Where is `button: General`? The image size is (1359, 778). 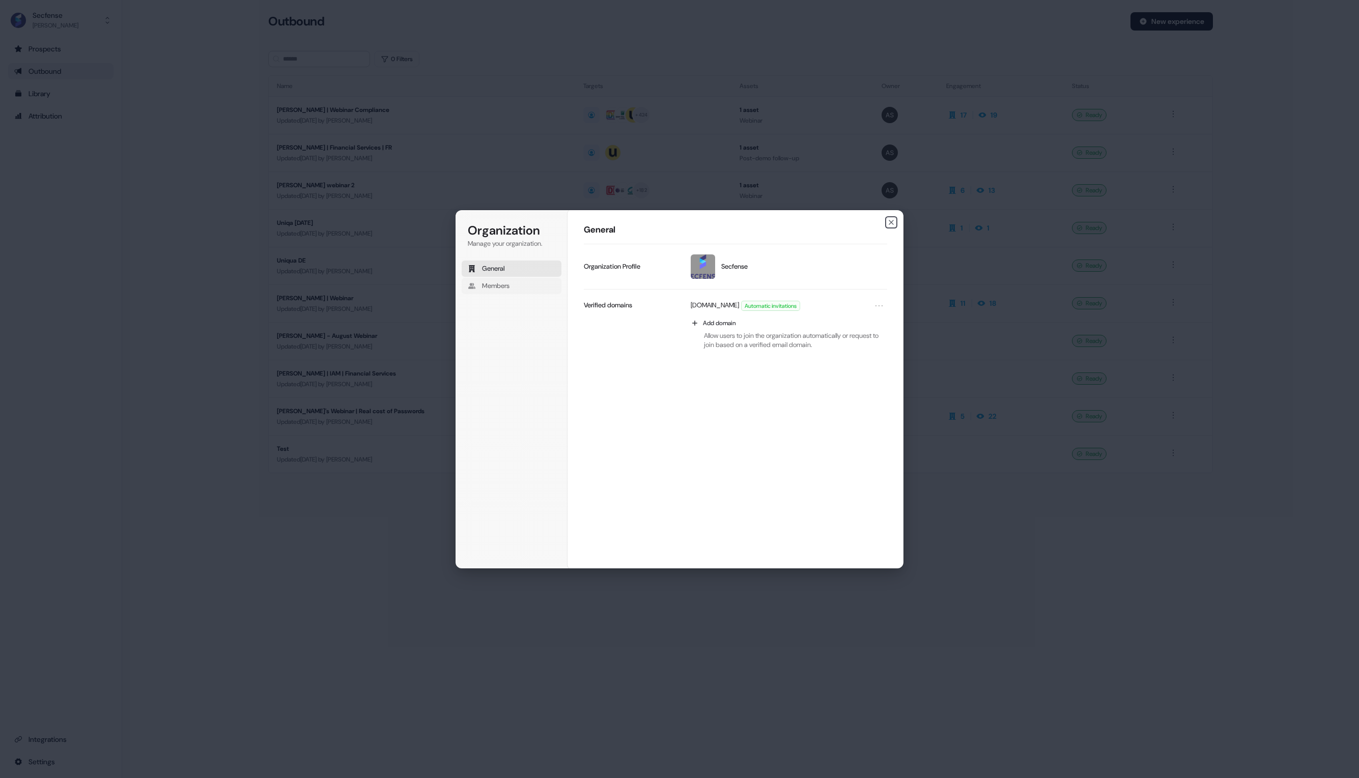
button: General is located at coordinates (511, 269).